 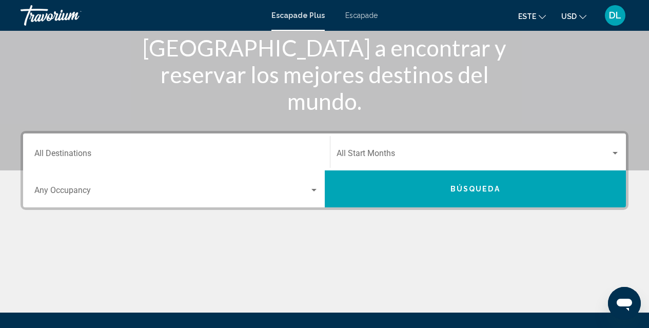 What do you see at coordinates (573, 16) in the screenshot?
I see `button: Schimbați moneda` at bounding box center [573, 16].